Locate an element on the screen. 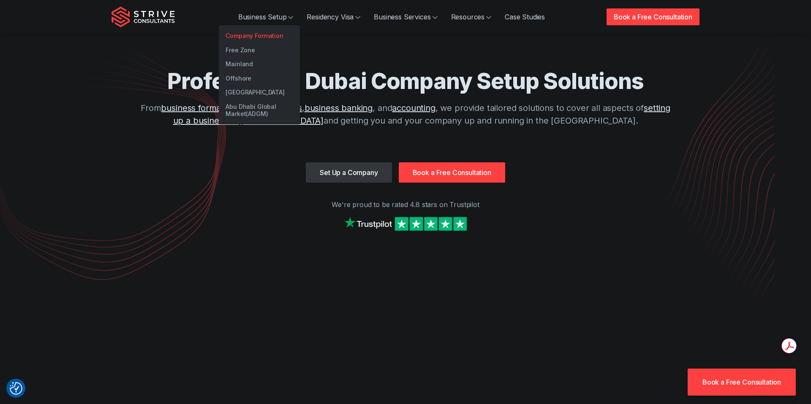 This screenshot has height=404, width=811. a: Business Services is located at coordinates (405, 17).